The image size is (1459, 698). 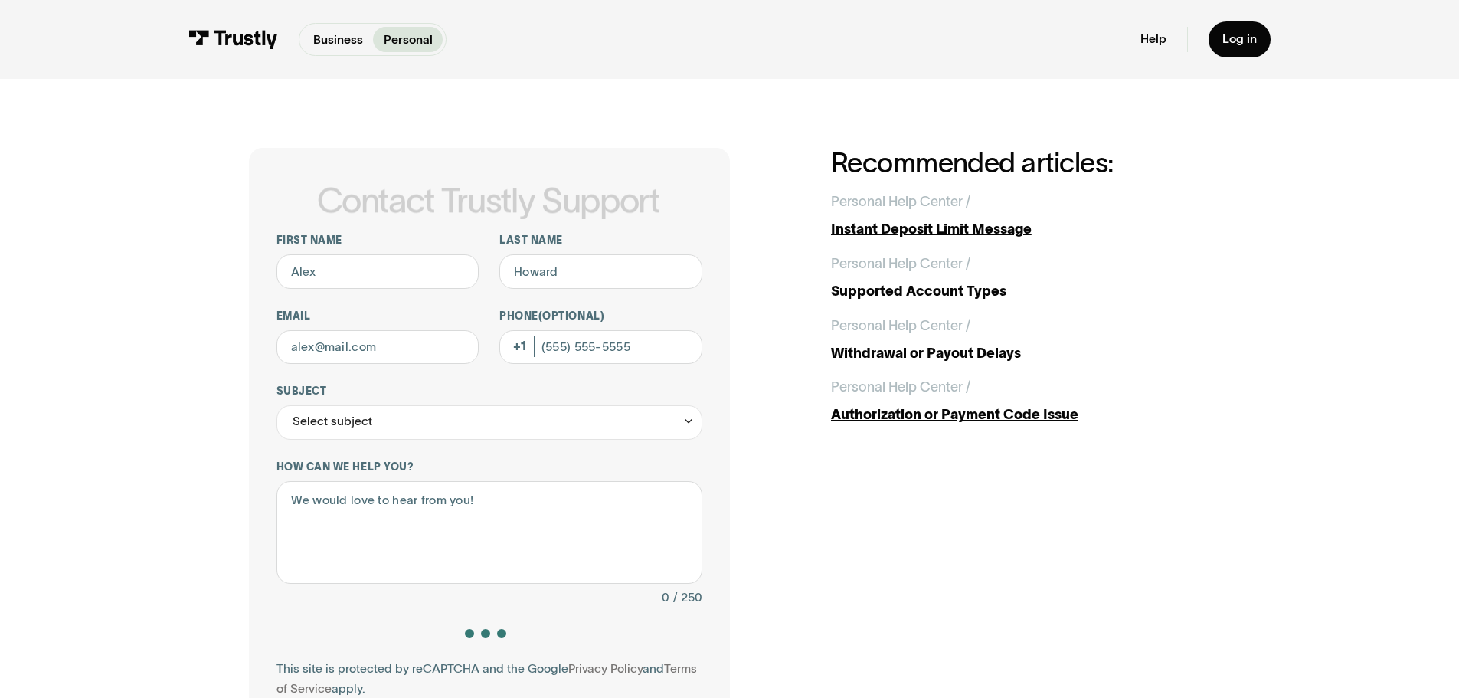 What do you see at coordinates (688, 597) in the screenshot?
I see `div: / 250` at bounding box center [688, 597].